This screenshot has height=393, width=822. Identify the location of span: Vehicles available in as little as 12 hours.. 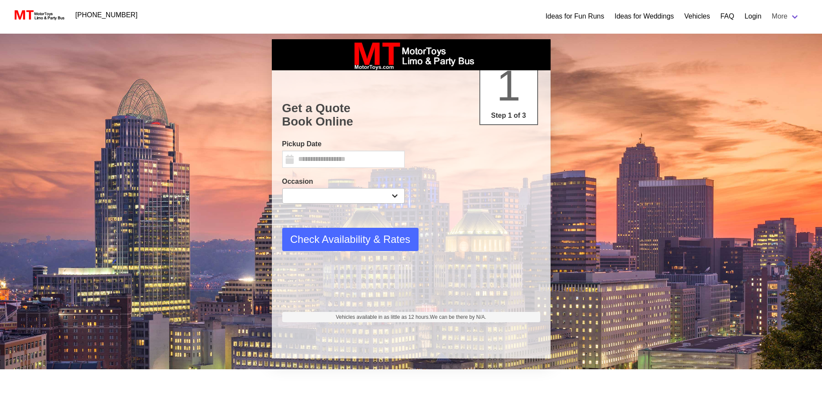
(411, 317).